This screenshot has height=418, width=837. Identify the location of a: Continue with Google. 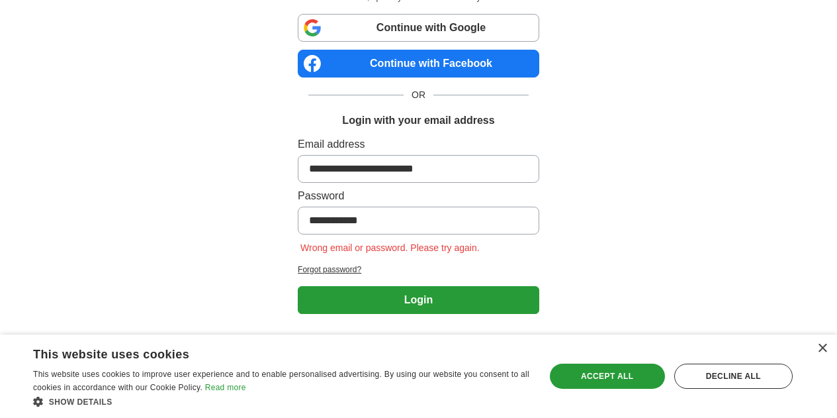
(418, 28).